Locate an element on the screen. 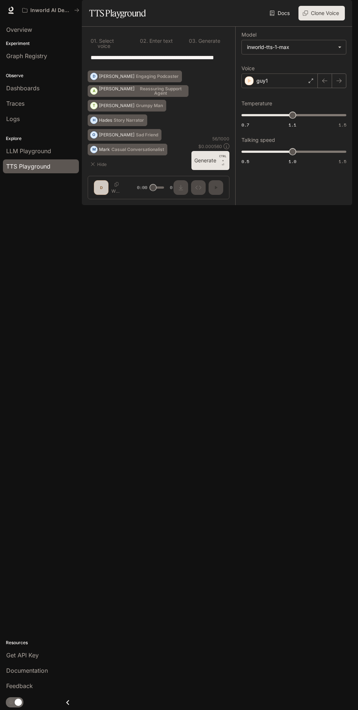  button: All workspaces is located at coordinates (51, 10).